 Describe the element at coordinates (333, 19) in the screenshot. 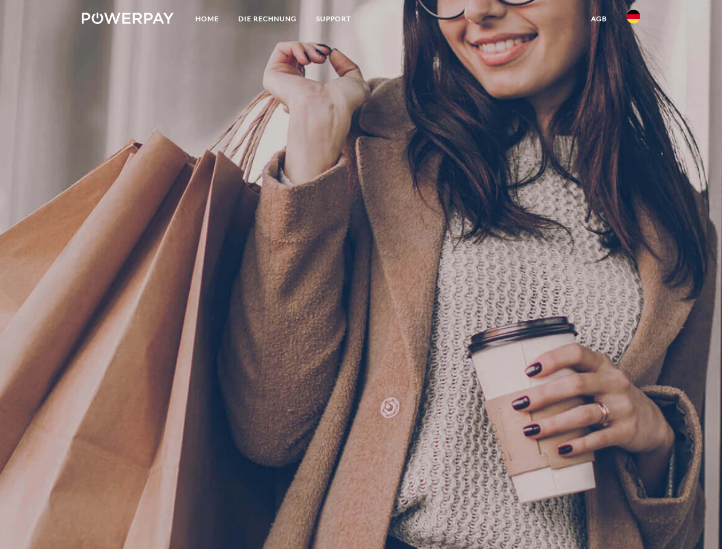

I see `a: SUPPORT` at that location.